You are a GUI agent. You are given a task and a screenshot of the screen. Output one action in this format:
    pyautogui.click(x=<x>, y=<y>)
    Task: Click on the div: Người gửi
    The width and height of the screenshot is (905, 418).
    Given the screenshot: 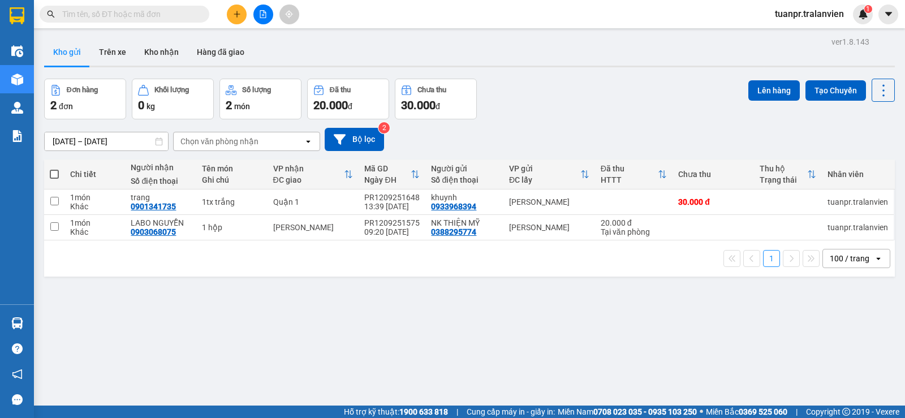 What is the action you would take?
    pyautogui.click(x=464, y=168)
    